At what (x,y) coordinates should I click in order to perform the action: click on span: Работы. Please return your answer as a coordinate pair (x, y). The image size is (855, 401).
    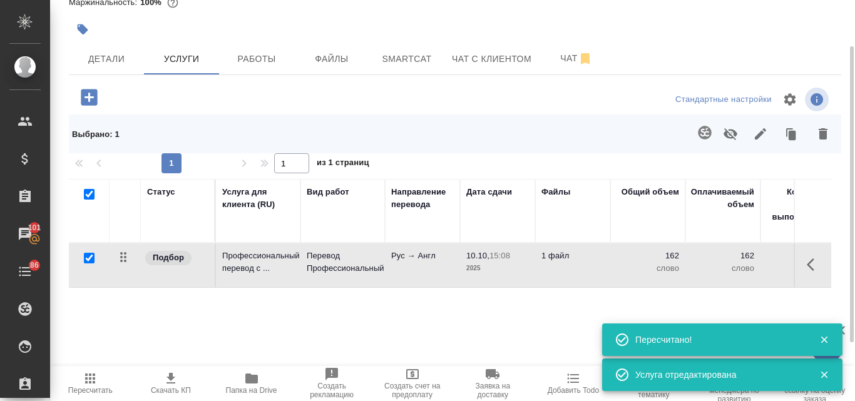
    Looking at the image, I should click on (257, 59).